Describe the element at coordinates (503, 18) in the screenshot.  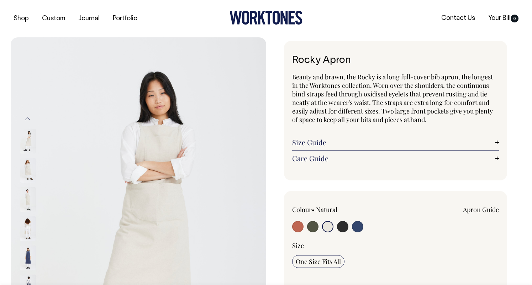
I see `a: Your Bill0` at that location.